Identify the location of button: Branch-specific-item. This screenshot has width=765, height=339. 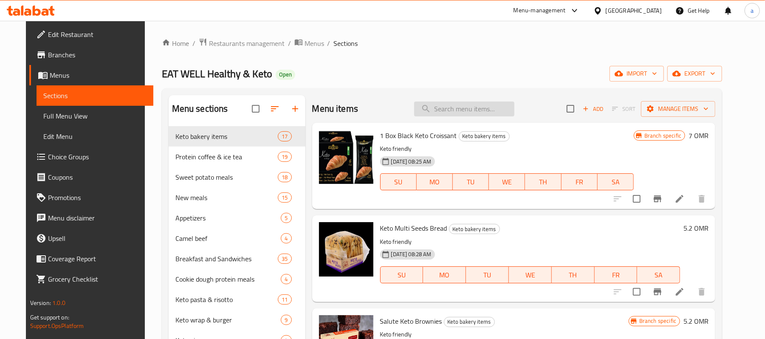
(658, 199).